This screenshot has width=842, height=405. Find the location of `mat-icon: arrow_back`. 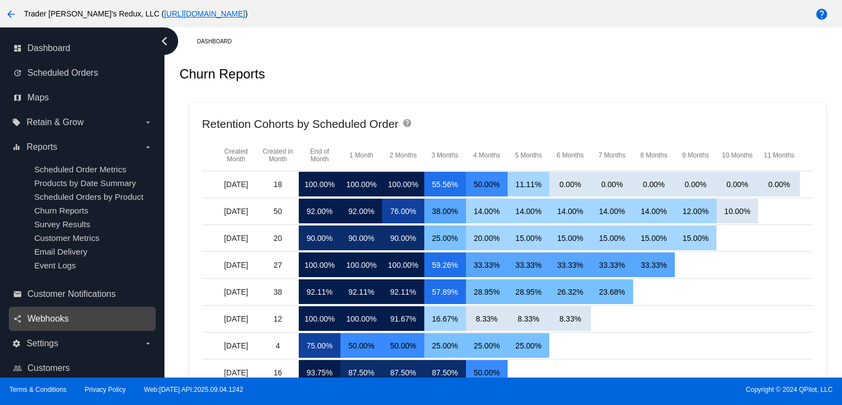

mat-icon: arrow_back is located at coordinates (11, 14).